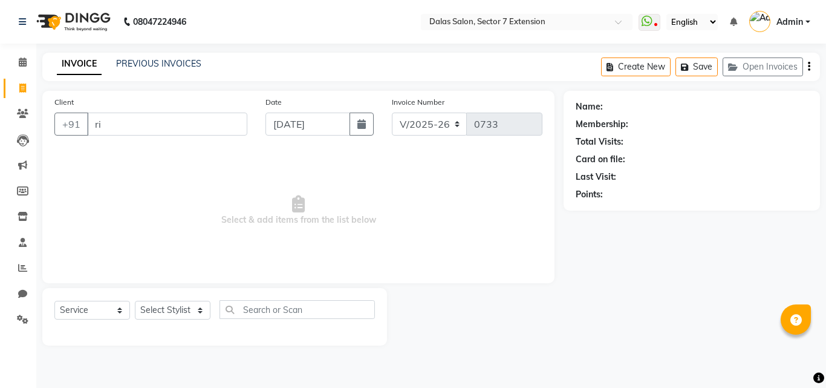  I want to click on div: Membership:, so click(602, 124).